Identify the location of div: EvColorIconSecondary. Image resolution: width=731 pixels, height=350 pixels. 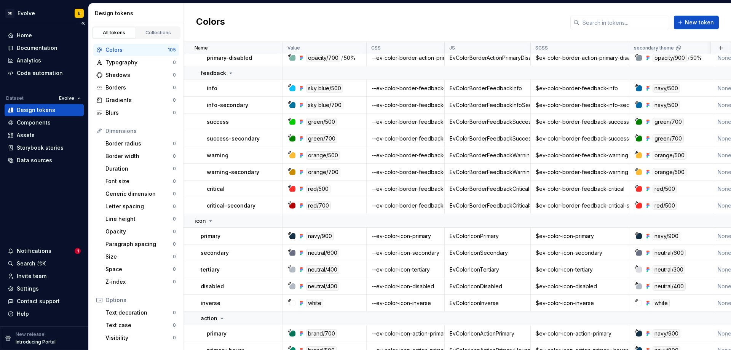
(487, 253).